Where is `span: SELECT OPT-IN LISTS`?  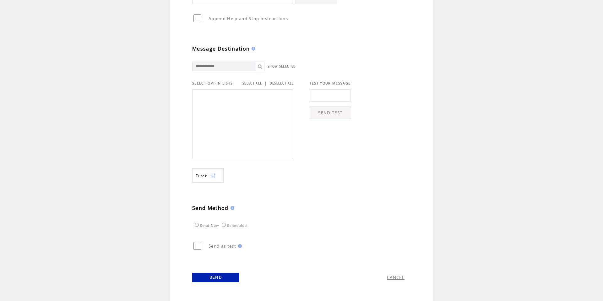
span: SELECT OPT-IN LISTS is located at coordinates (212, 83).